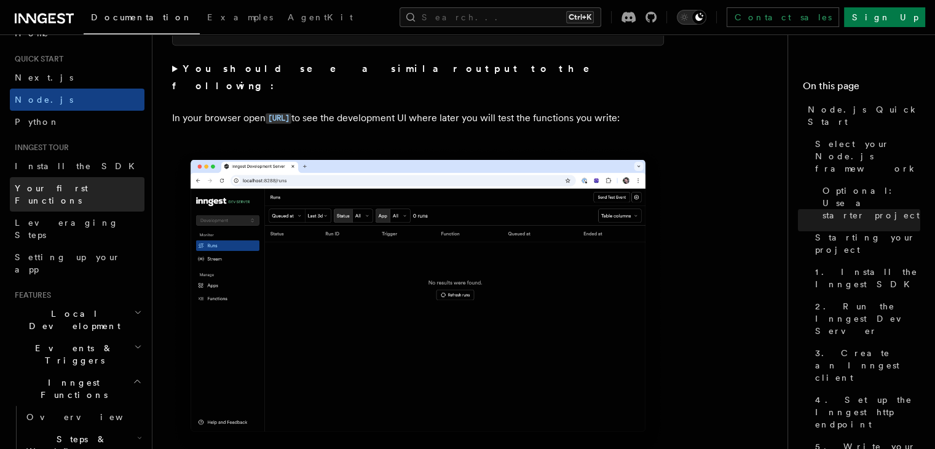 The height and width of the screenshot is (449, 935). Describe the element at coordinates (865, 319) in the screenshot. I see `a: 2. Run the Inngest Dev Server` at that location.